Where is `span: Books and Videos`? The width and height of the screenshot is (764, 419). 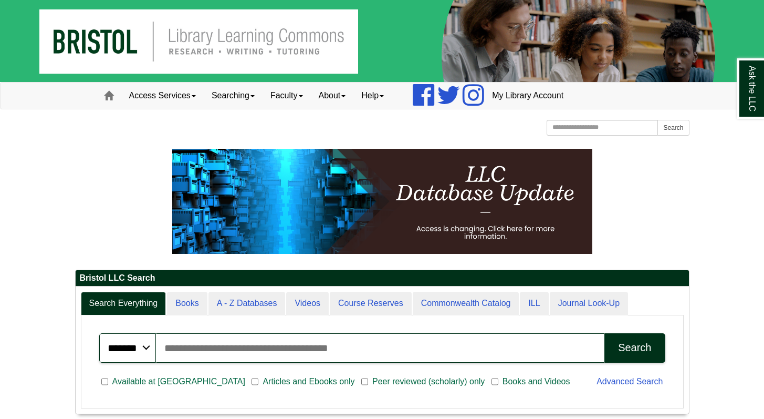 span: Books and Videos is located at coordinates (536, 381).